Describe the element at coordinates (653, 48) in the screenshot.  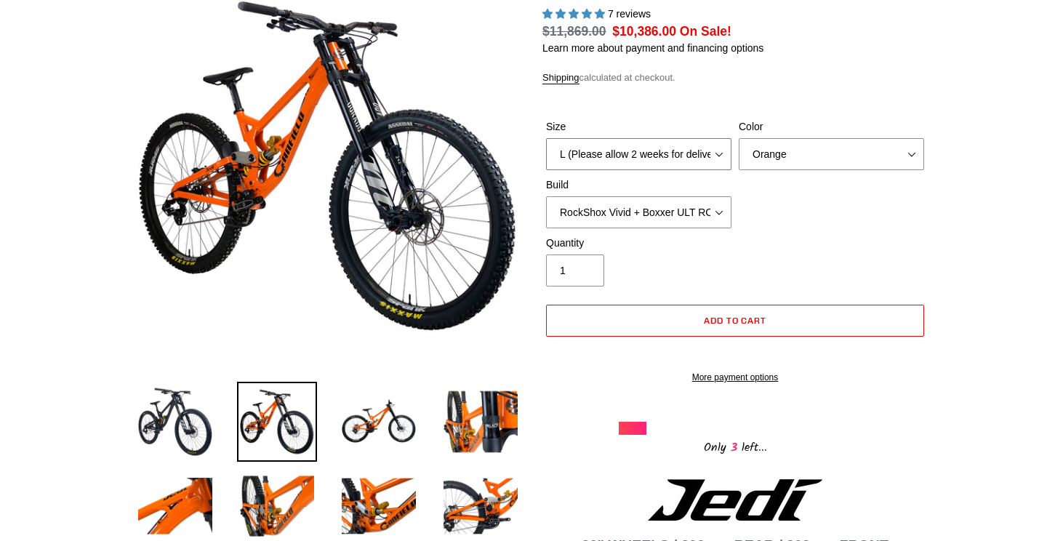
I see `a: Learn more about payment and financing options` at that location.